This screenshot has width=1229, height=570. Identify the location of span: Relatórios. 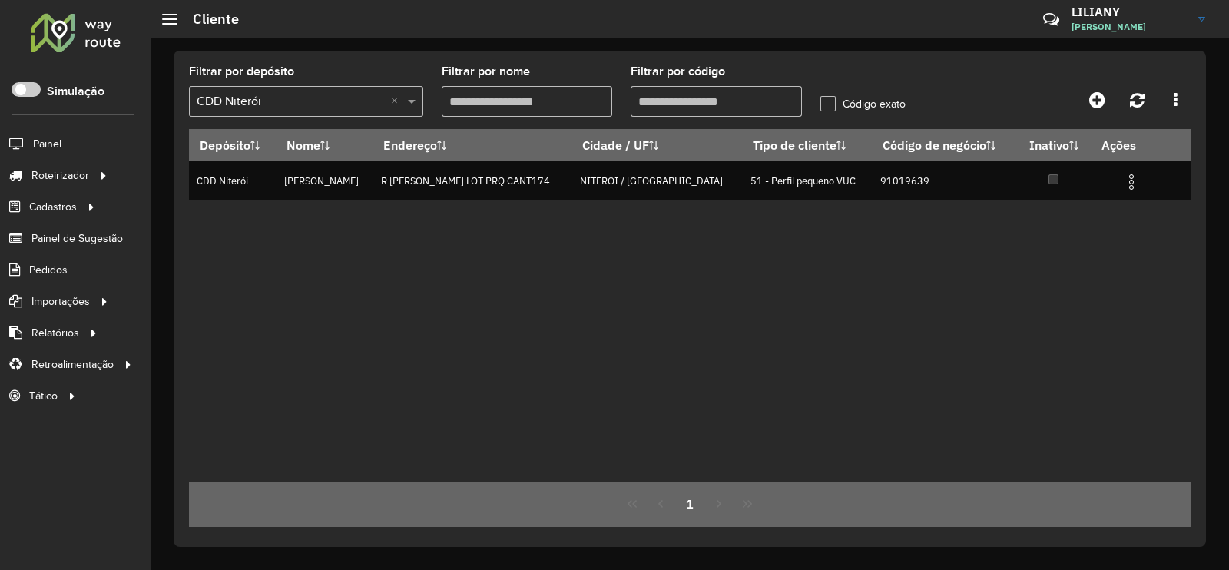
(55, 333).